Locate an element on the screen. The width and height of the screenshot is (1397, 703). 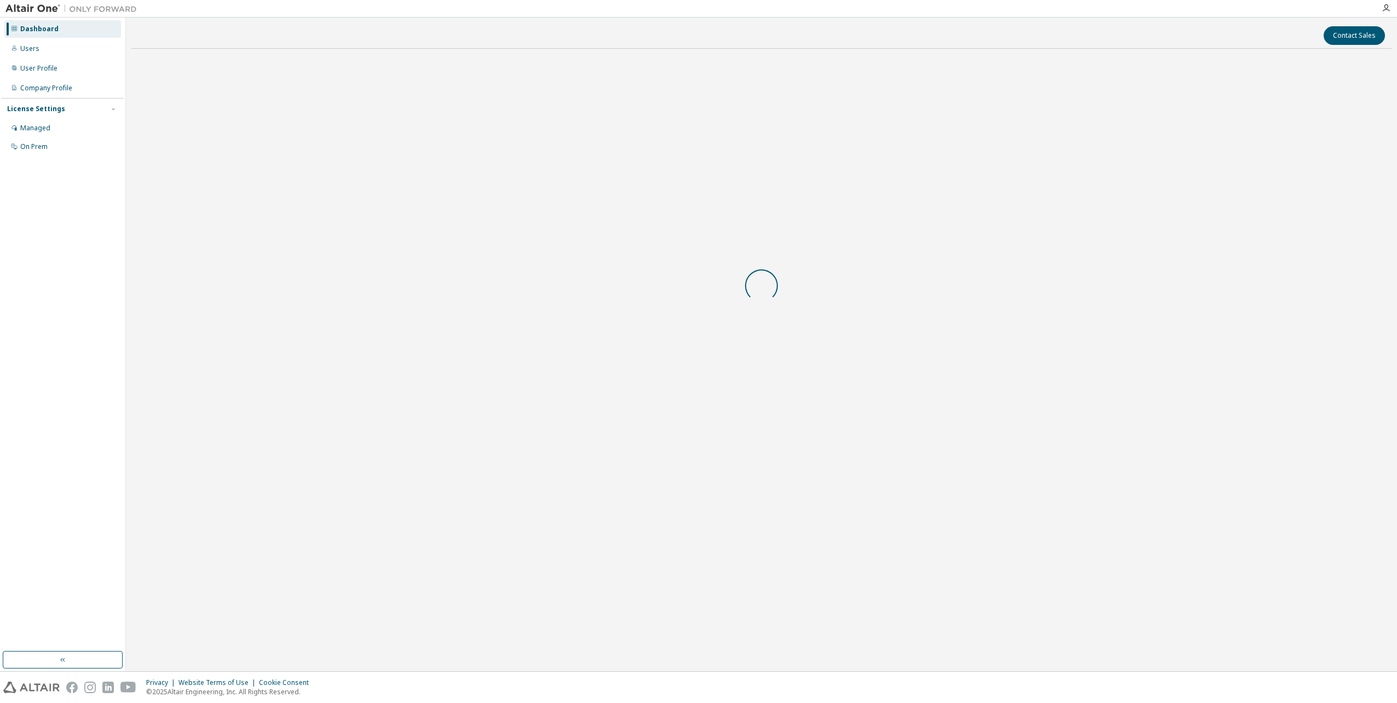
div: Managed is located at coordinates (35, 128).